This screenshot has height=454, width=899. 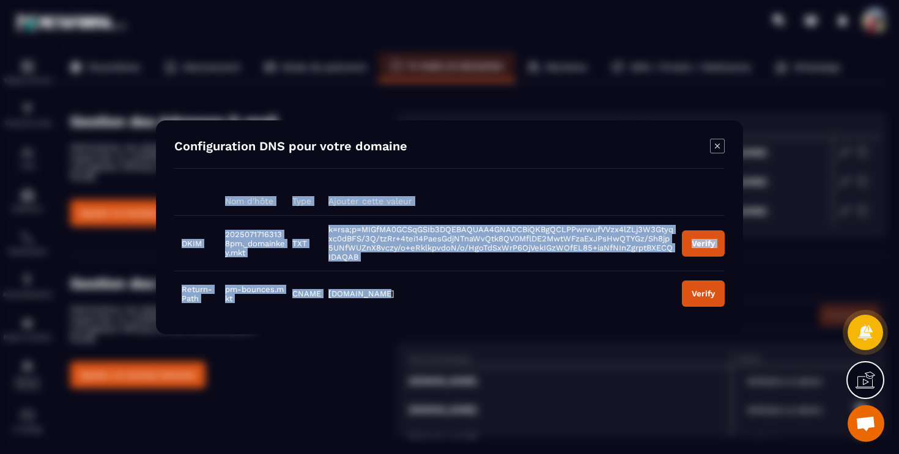 I want to click on span: k=rsa;p=MIGfMA0GCSqGSIb3DQEBAQUAA4GNADCBiQKBgQCLPPwrwufVVzx4lZLj3W3Gtyqxc0dBFS/3Q/tzRr+4tei14Paes..., so click(x=501, y=243).